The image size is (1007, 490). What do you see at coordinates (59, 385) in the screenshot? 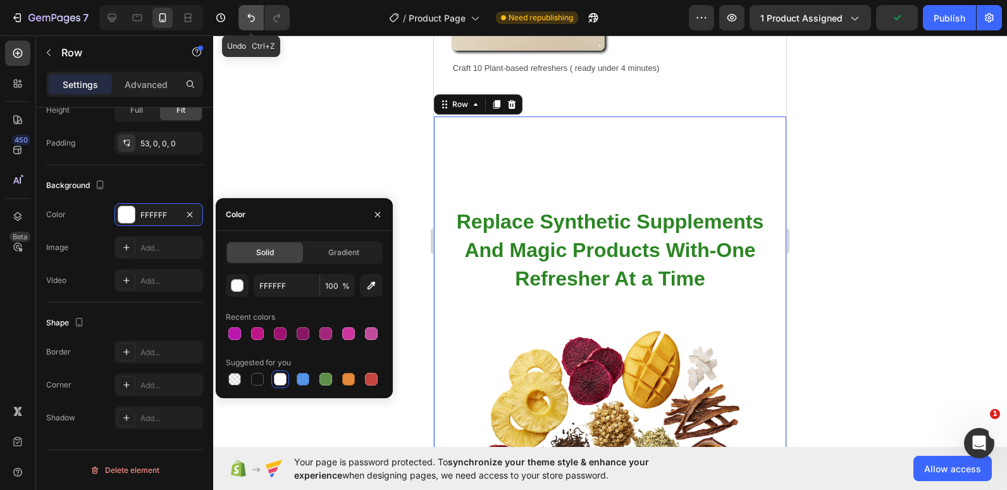
I see `div: Corner` at bounding box center [59, 385].